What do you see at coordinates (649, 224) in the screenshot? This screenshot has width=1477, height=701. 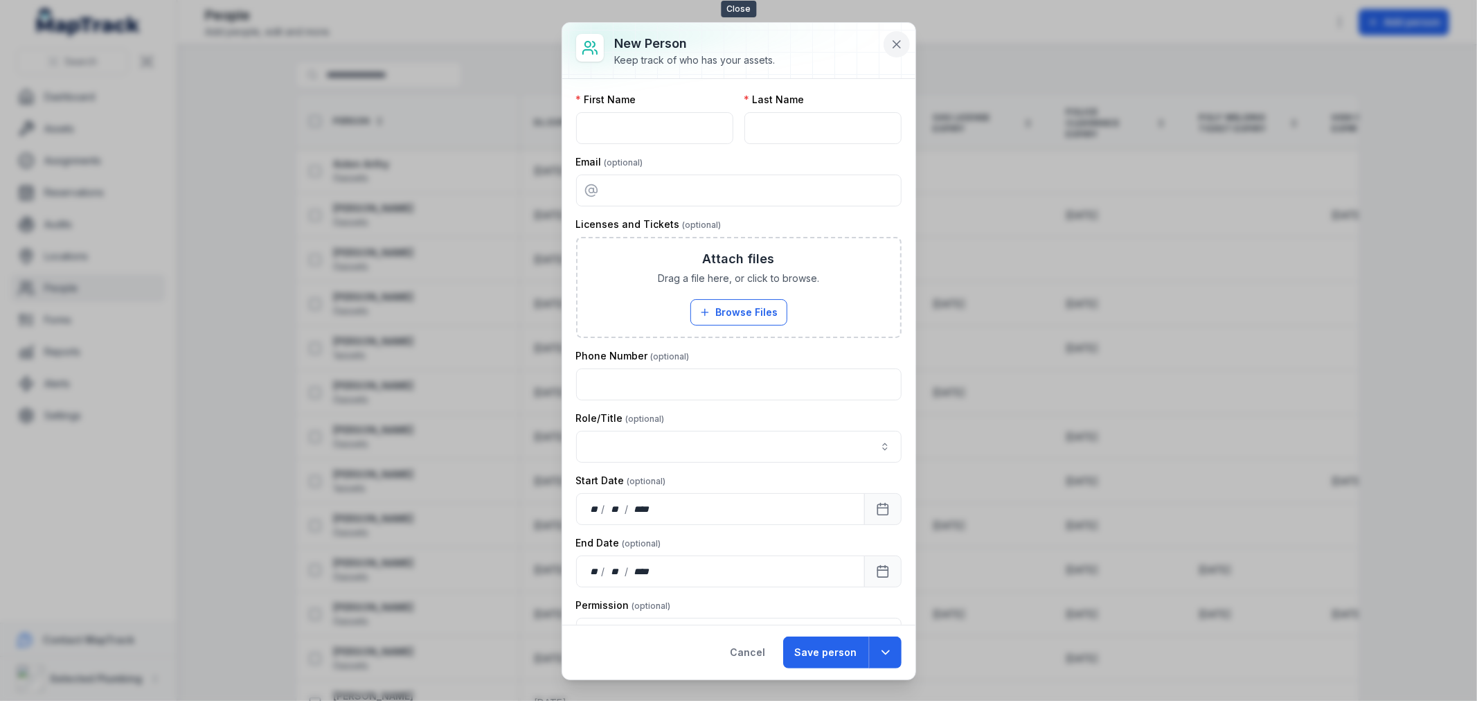 I see `label: Licenses and Tickets` at bounding box center [649, 224].